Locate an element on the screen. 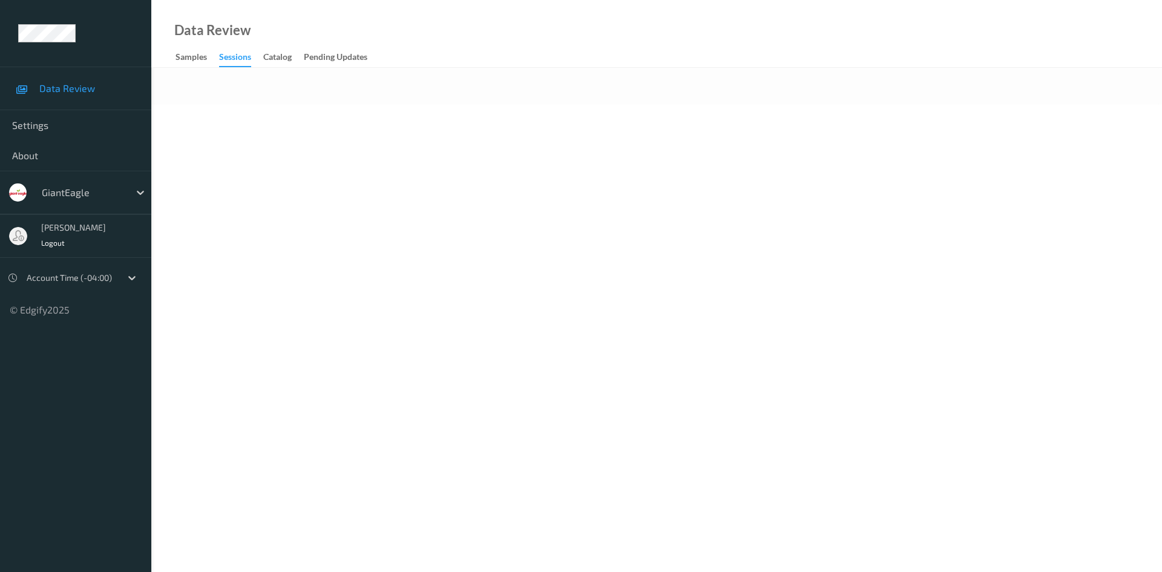 Image resolution: width=1162 pixels, height=572 pixels. div: Samples is located at coordinates (191, 58).